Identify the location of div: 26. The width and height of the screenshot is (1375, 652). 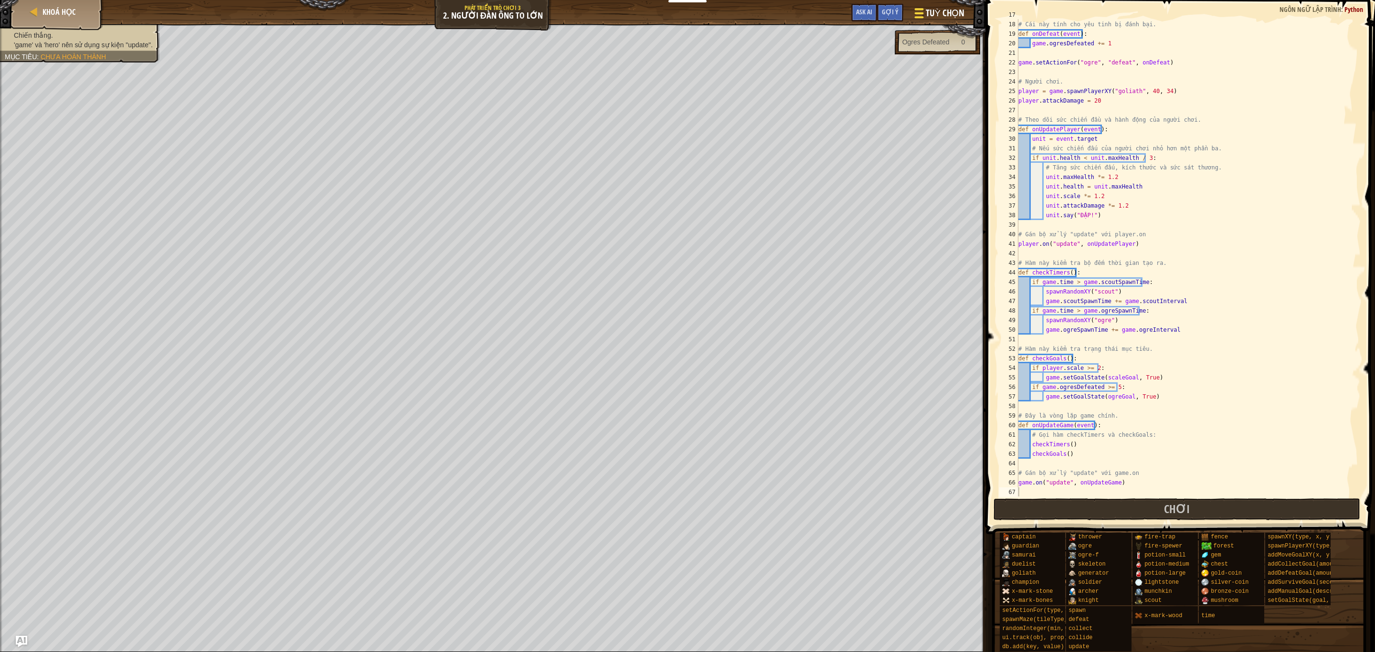
(1009, 101).